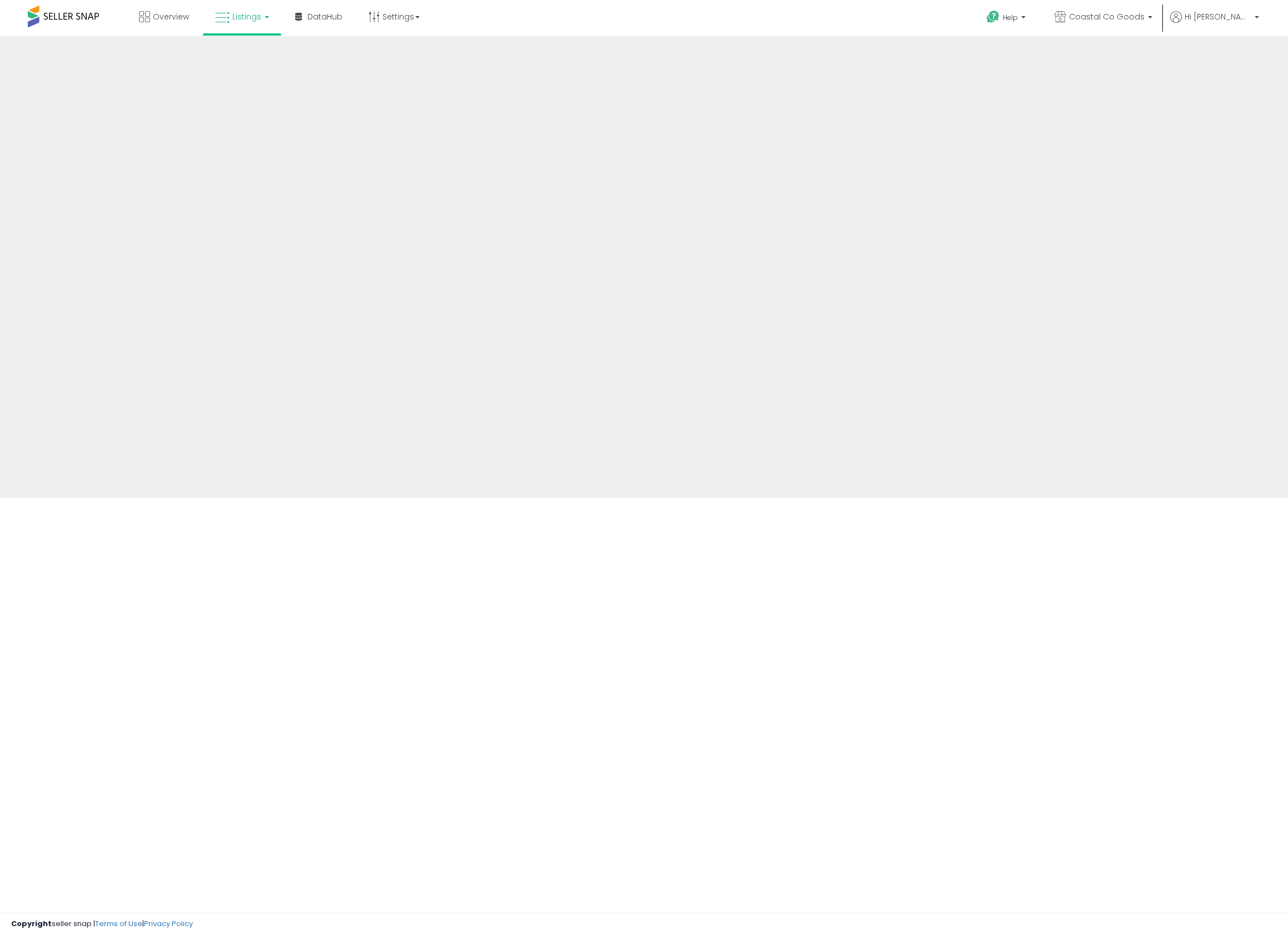 Image resolution: width=1288 pixels, height=935 pixels. I want to click on span: Help, so click(1011, 17).